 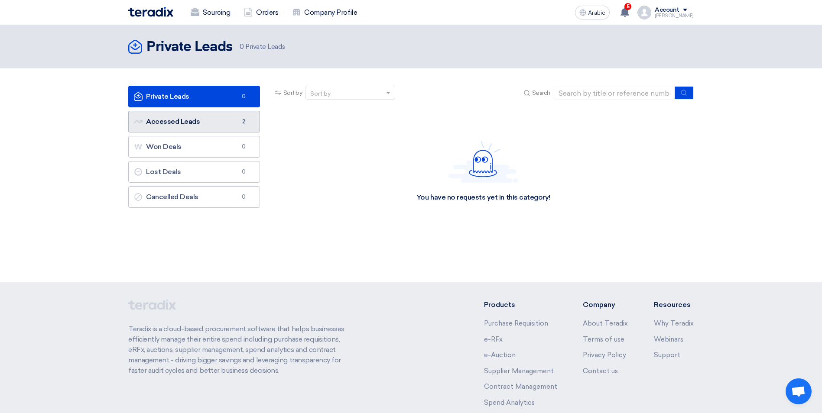 What do you see at coordinates (261, 13) in the screenshot?
I see `a: Orders` at bounding box center [261, 13].